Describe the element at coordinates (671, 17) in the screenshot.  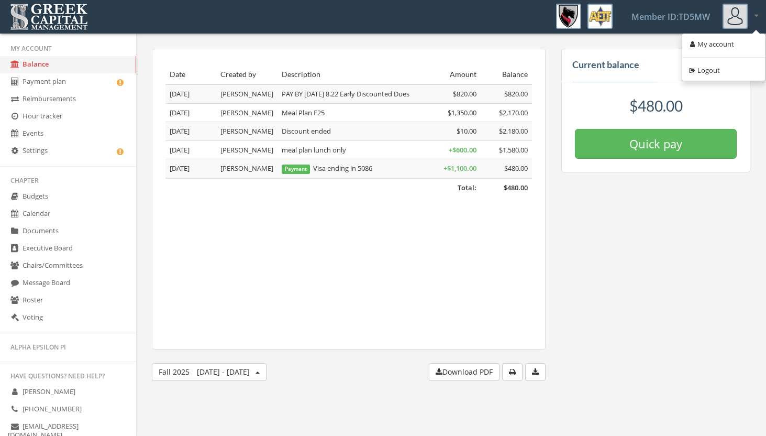
I see `a: Member ID: TD5MW` at that location.